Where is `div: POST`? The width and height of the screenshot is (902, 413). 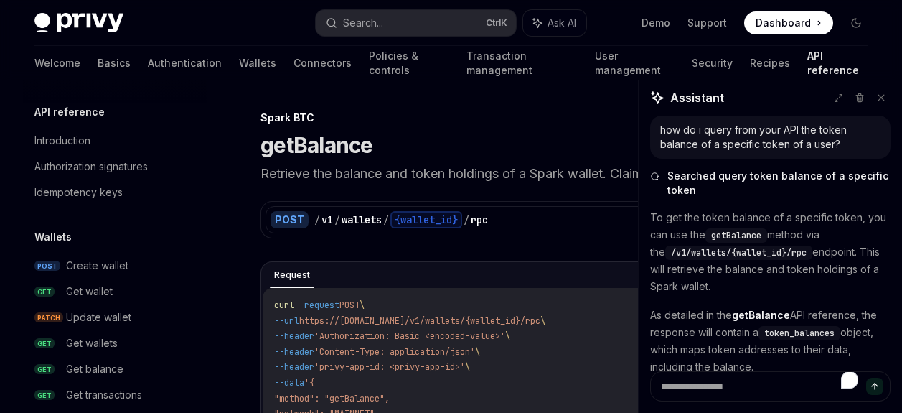
div: POST is located at coordinates (289, 220).